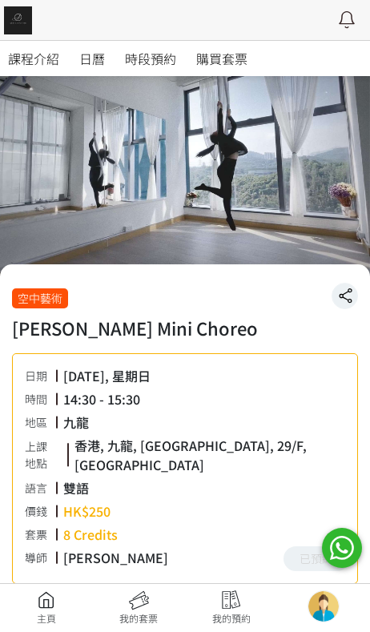 The height and width of the screenshot is (632, 370). I want to click on div: 空中藝術, so click(40, 298).